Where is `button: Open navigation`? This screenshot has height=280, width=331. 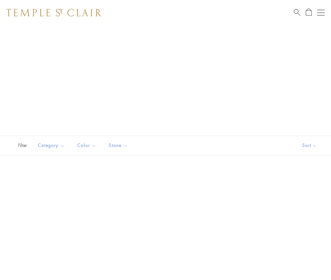
button: Open navigation is located at coordinates (321, 13).